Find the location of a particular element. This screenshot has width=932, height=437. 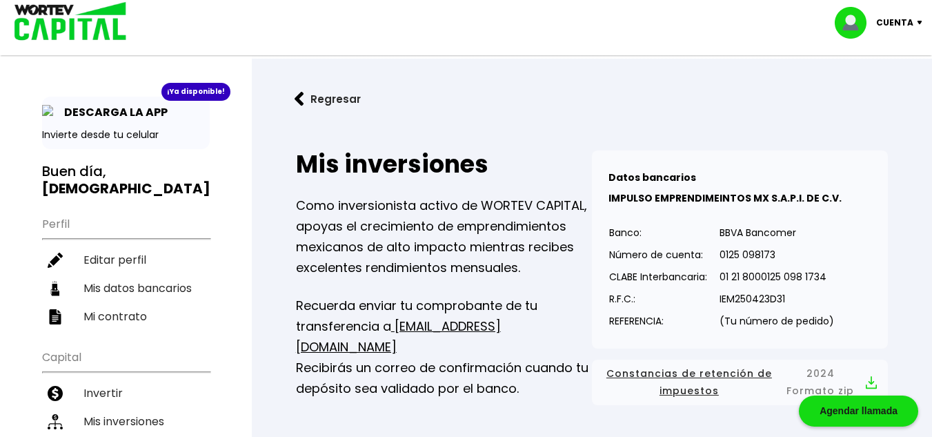

li: Invertir is located at coordinates (126, 393).